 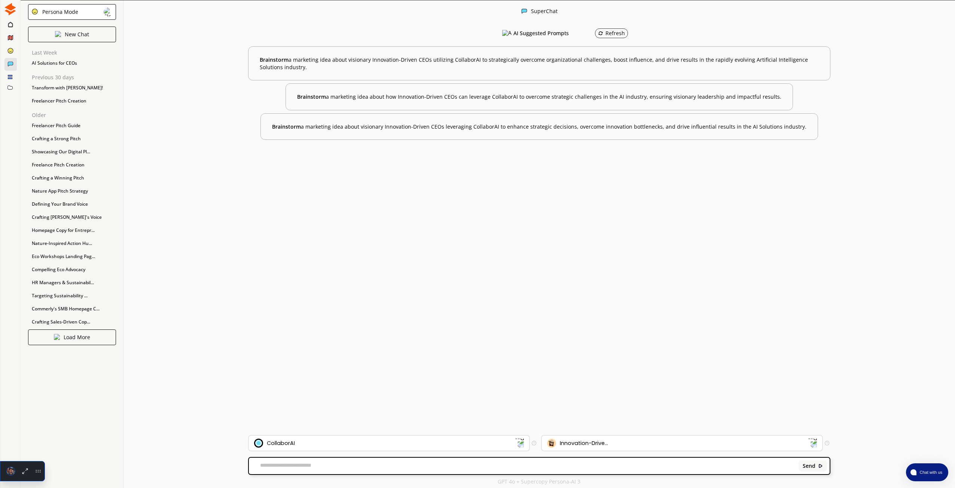 I want to click on b: a marketing idea about visionary Innovation-Driven CEOs leveraging CollaborAI to enhance strategi..., so click(x=539, y=127).